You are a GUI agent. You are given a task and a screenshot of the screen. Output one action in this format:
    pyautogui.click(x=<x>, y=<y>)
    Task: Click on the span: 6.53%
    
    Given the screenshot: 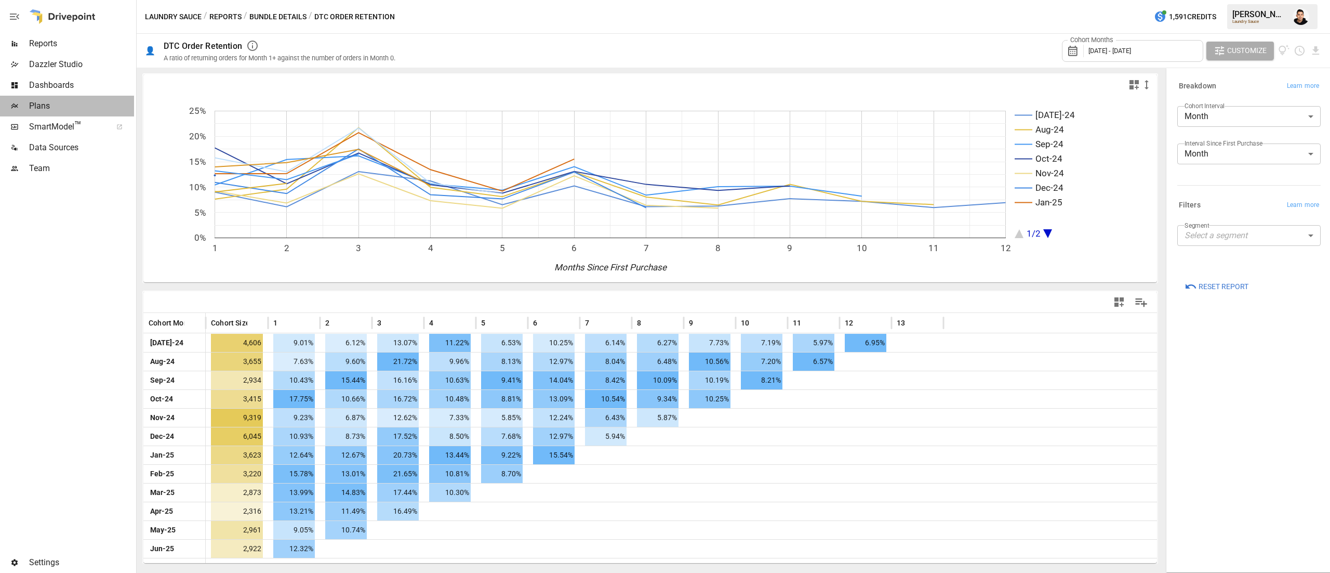 What is the action you would take?
    pyautogui.click(x=502, y=342)
    